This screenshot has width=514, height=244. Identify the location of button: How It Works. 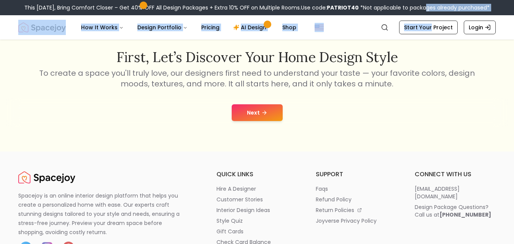
(102, 27).